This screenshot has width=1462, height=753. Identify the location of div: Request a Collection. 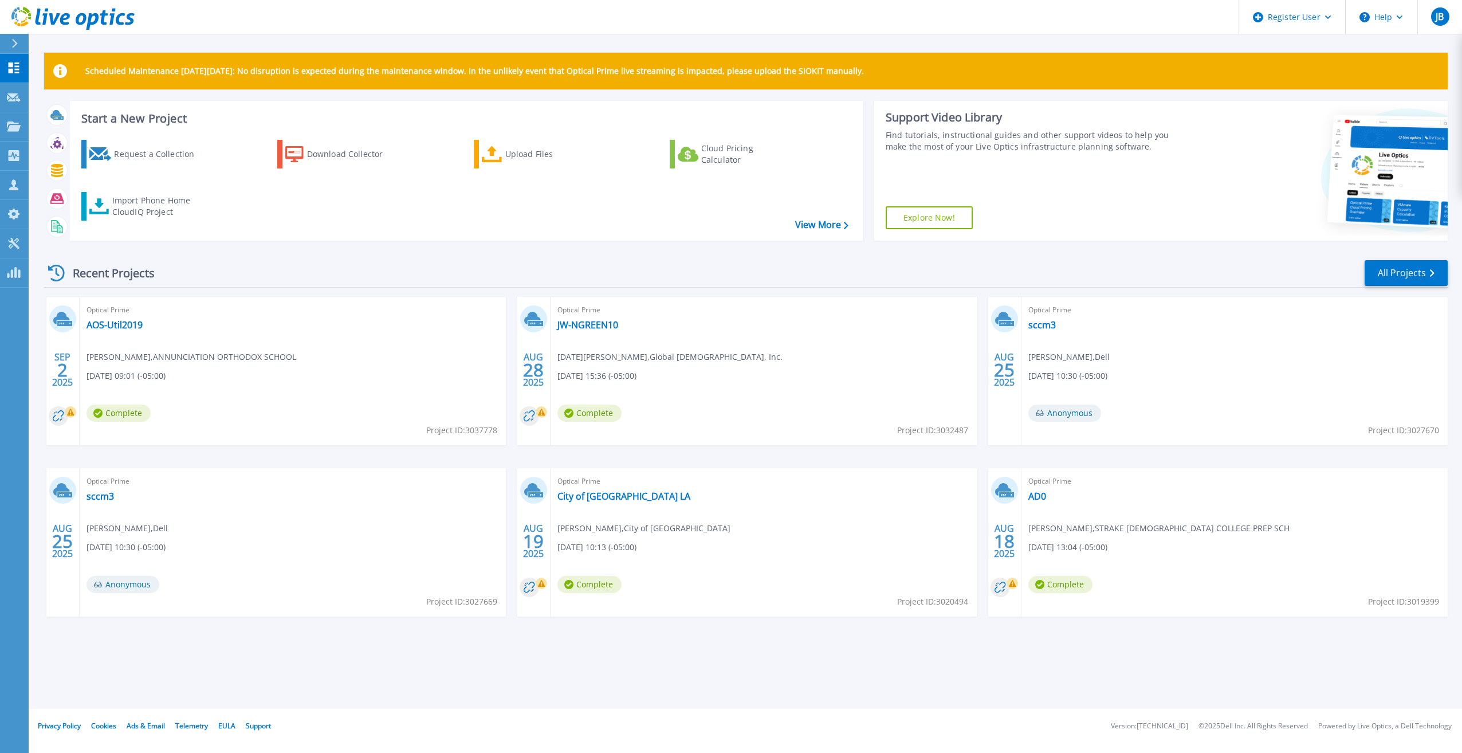
(160, 154).